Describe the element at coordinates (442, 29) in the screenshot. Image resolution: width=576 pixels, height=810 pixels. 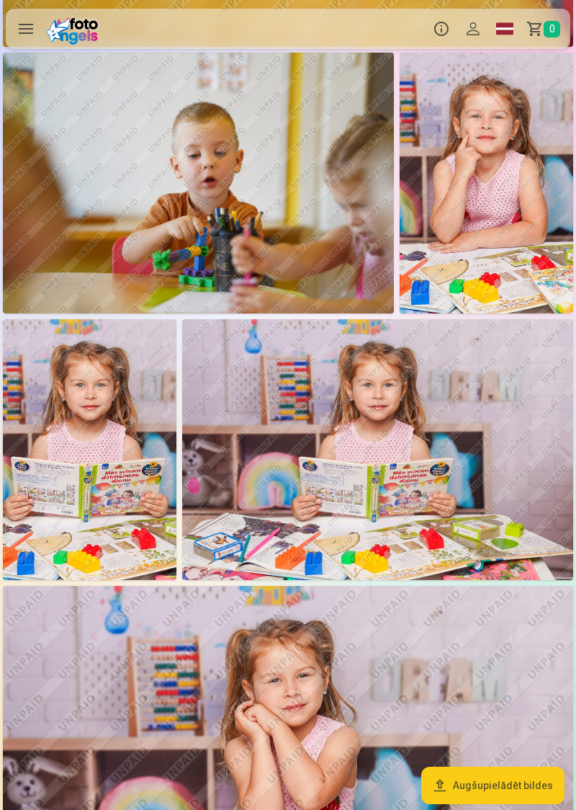
I see `button: Info` at that location.